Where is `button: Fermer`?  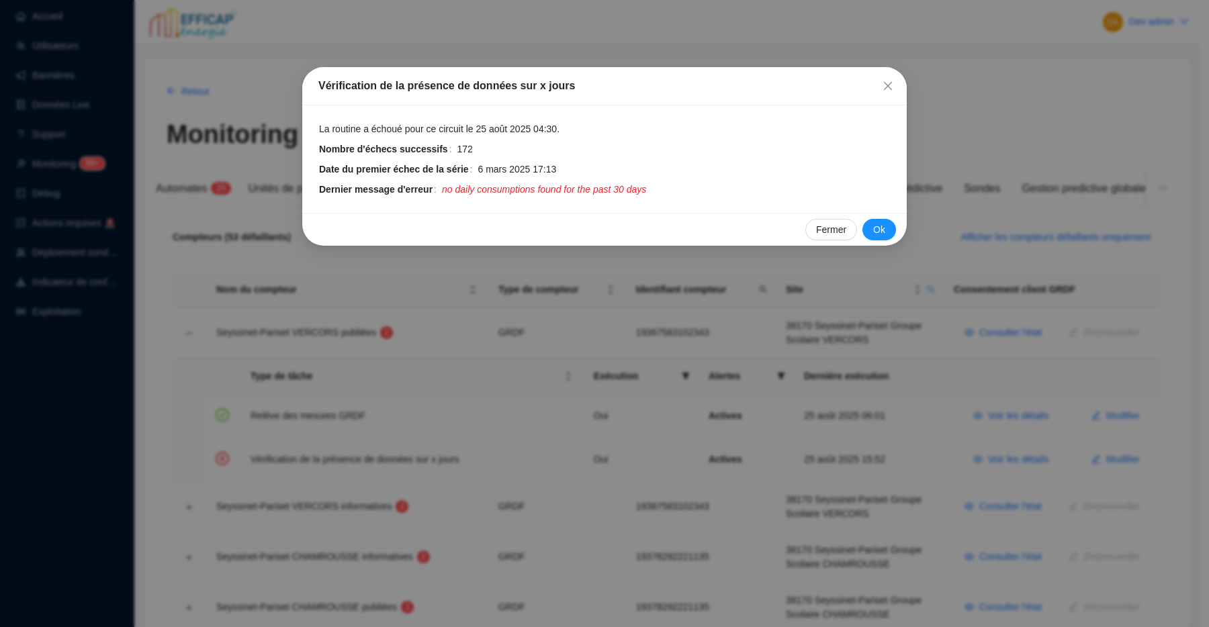
button: Fermer is located at coordinates (831, 230).